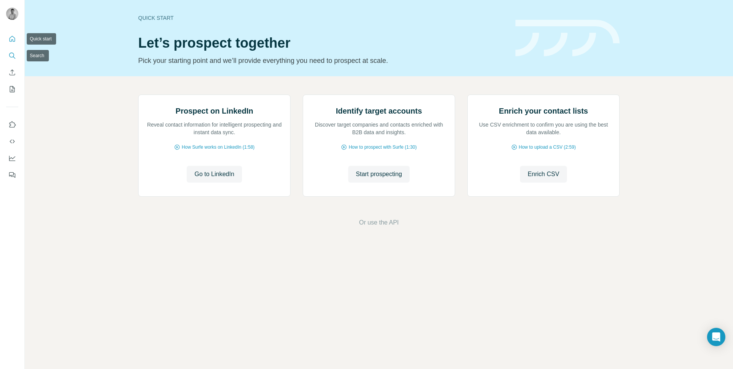 Image resolution: width=733 pixels, height=369 pixels. I want to click on span: Go to LinkedIn, so click(214, 174).